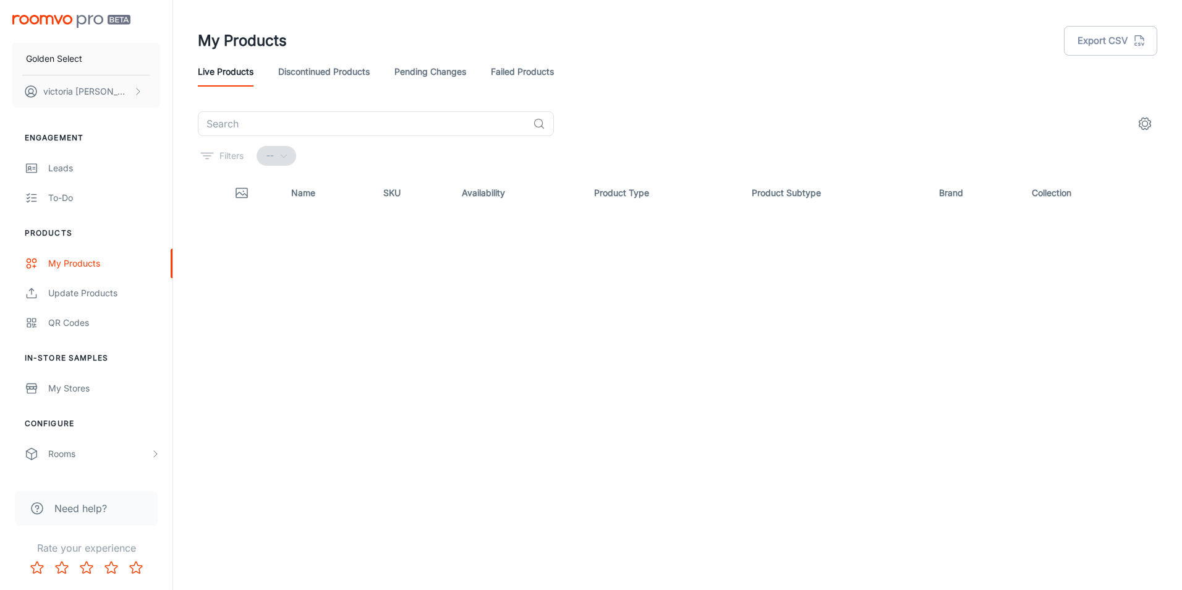  What do you see at coordinates (104, 168) in the screenshot?
I see `div: Leads` at bounding box center [104, 168].